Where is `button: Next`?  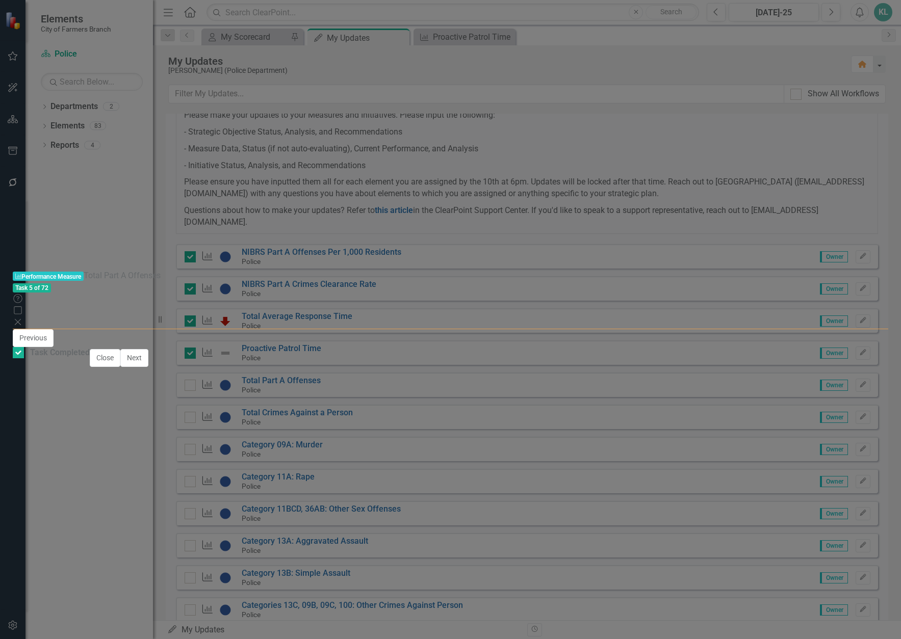
button: Next is located at coordinates (134, 358).